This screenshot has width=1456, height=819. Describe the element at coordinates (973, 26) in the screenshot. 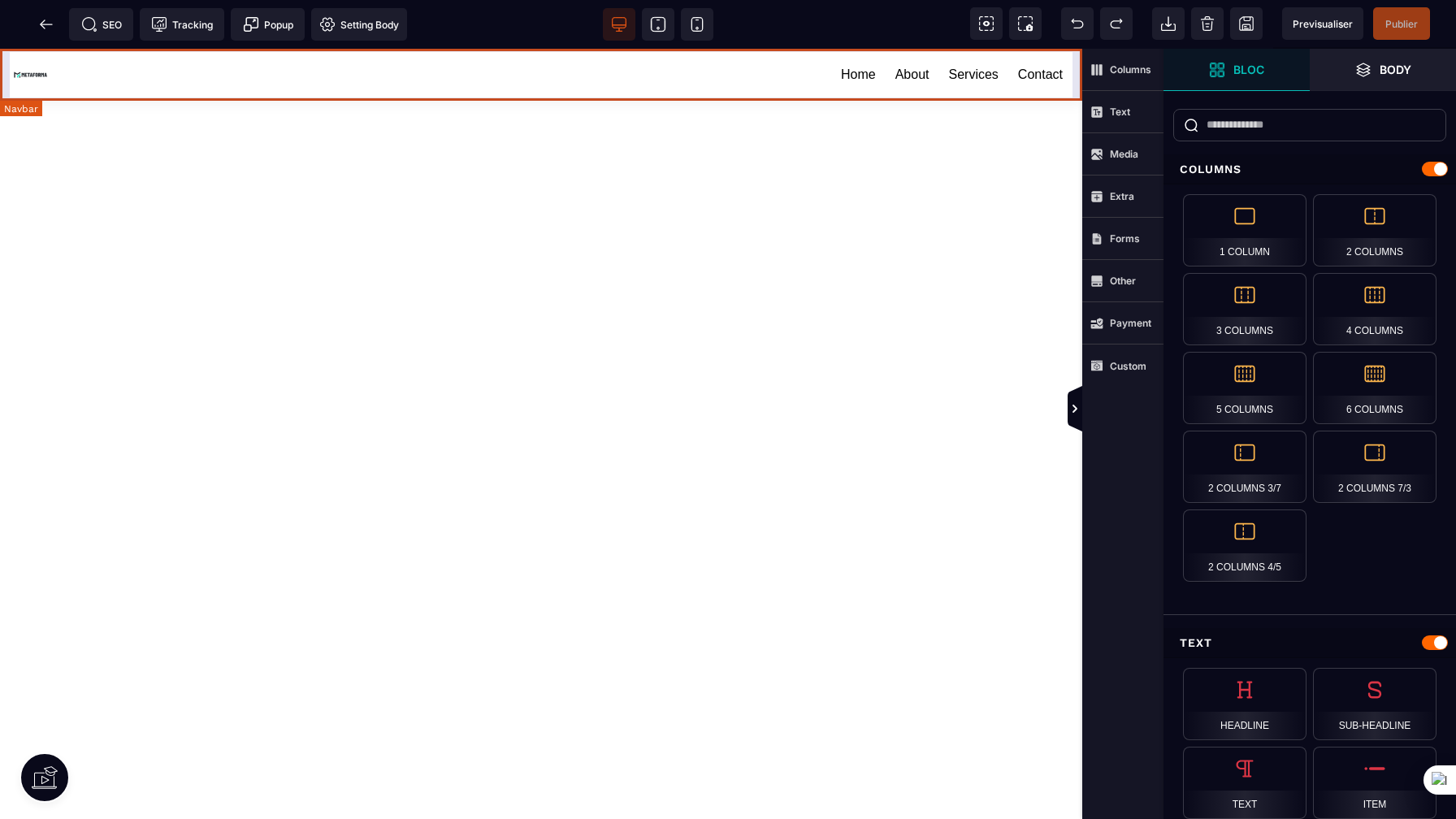

I see `a: Services` at that location.